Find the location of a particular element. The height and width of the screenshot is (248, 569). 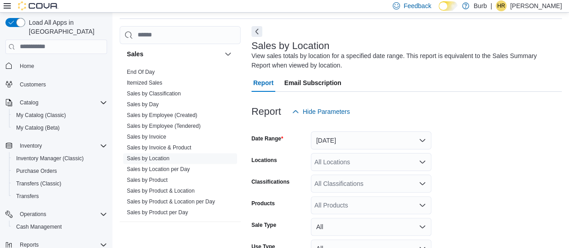

a: Sales by Product is located at coordinates (147, 180).